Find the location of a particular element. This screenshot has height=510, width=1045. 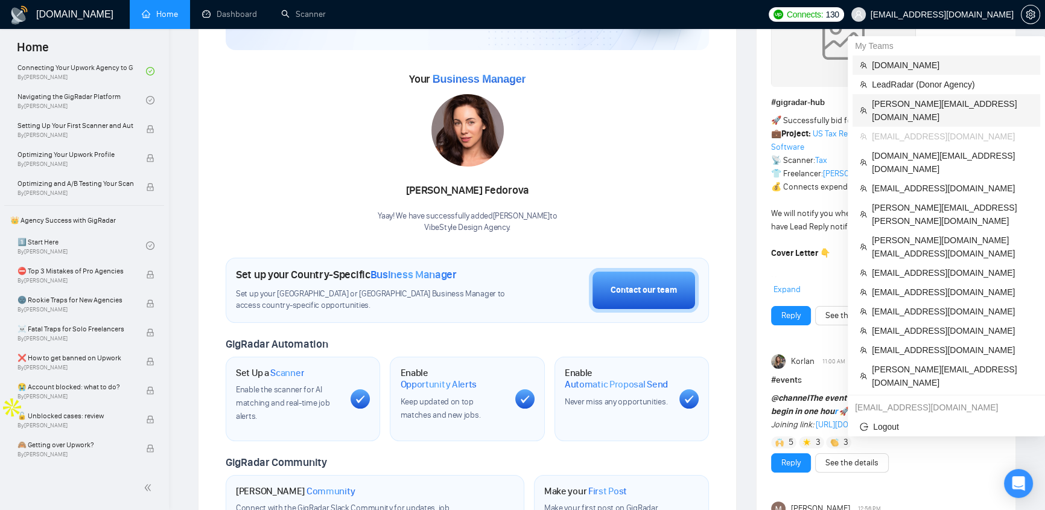

a: Tax is located at coordinates (822, 160).